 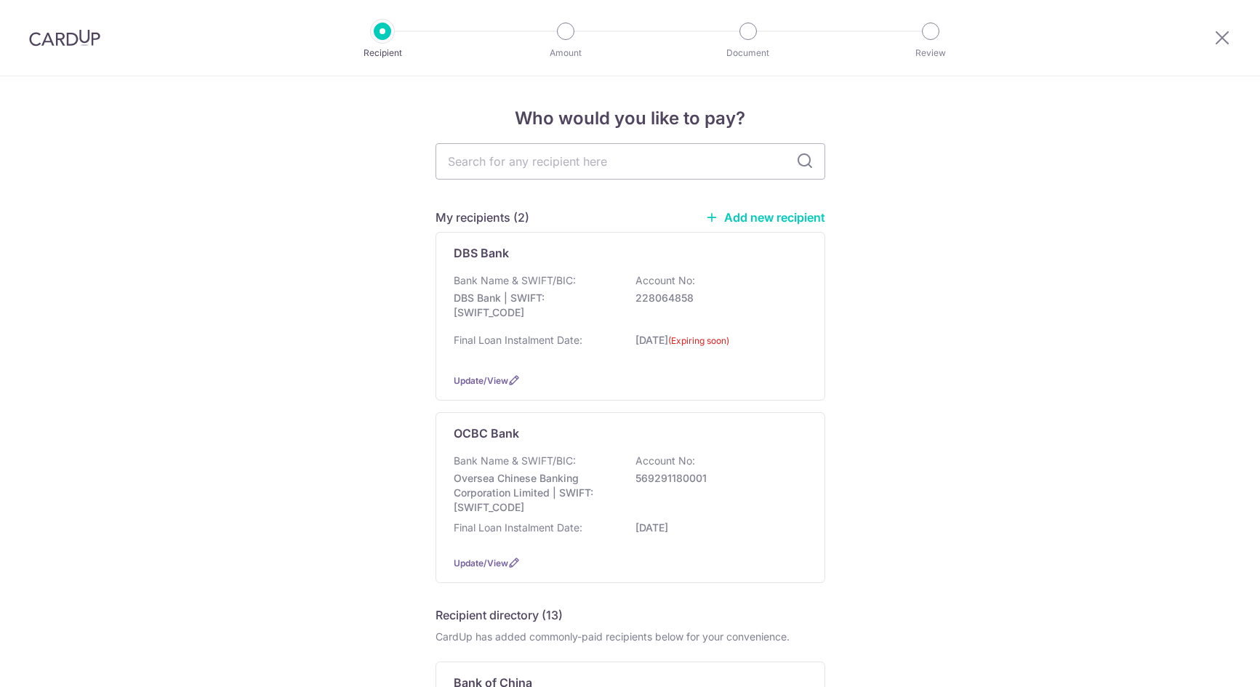 What do you see at coordinates (748, 53) in the screenshot?
I see `p: Document` at bounding box center [748, 53].